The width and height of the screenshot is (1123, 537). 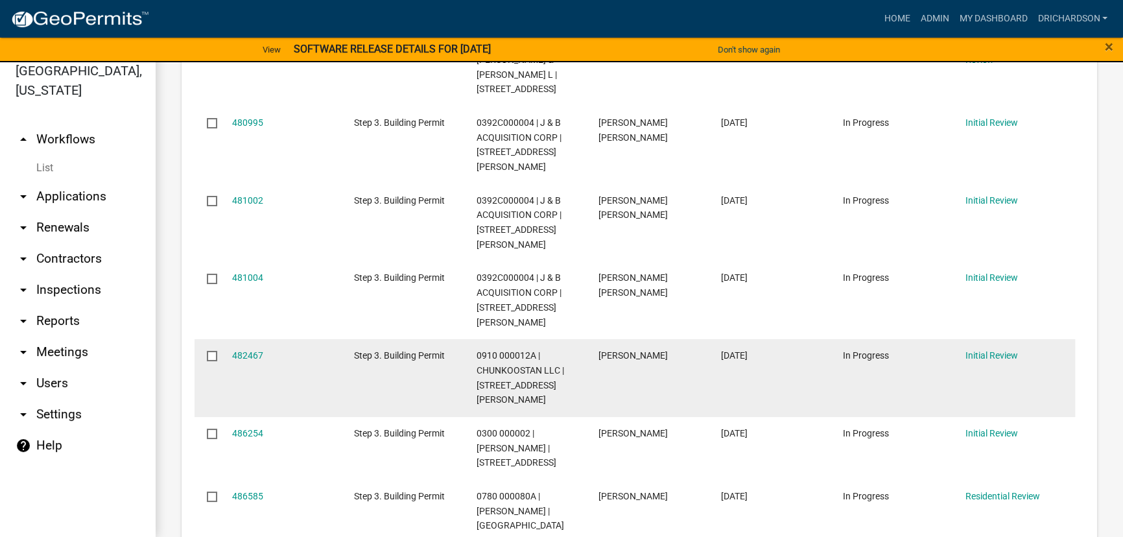 What do you see at coordinates (1109, 47) in the screenshot?
I see `button: Close` at bounding box center [1109, 47].